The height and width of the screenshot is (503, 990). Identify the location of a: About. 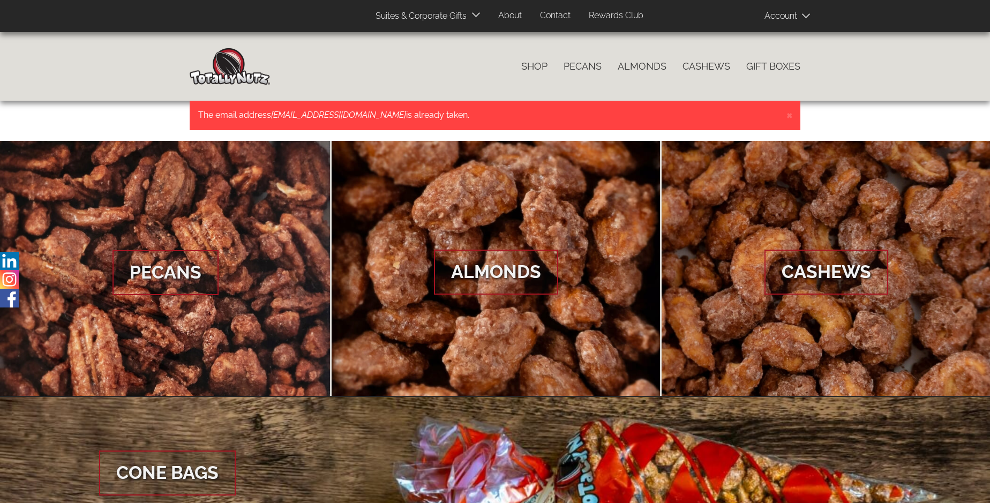
(510, 16).